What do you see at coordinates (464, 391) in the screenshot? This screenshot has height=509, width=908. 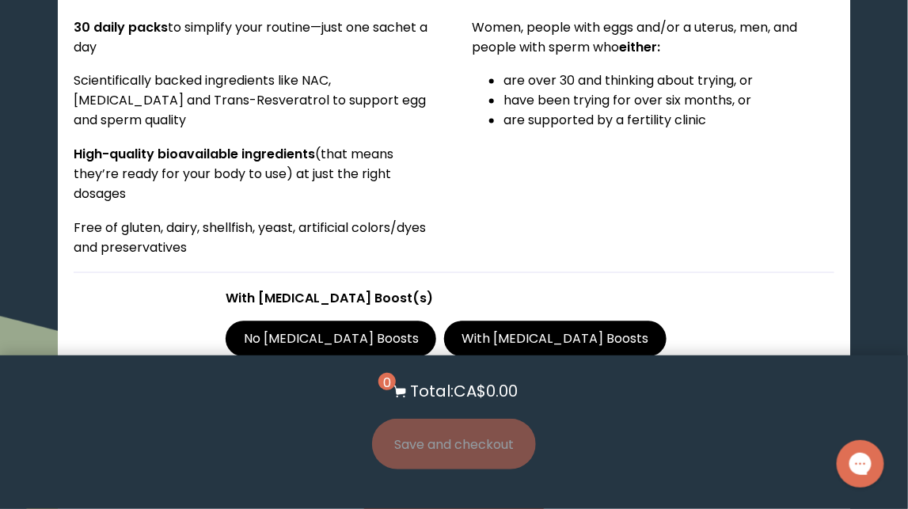 I see `p: Total: CA$0.00` at bounding box center [464, 391].